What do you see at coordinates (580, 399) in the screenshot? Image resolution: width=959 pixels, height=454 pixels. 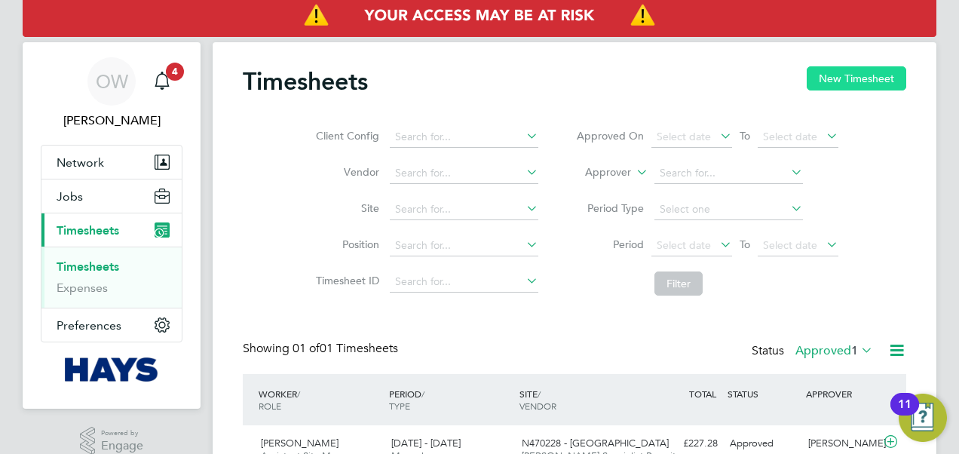 I see `div: SITE` at bounding box center [580, 399].